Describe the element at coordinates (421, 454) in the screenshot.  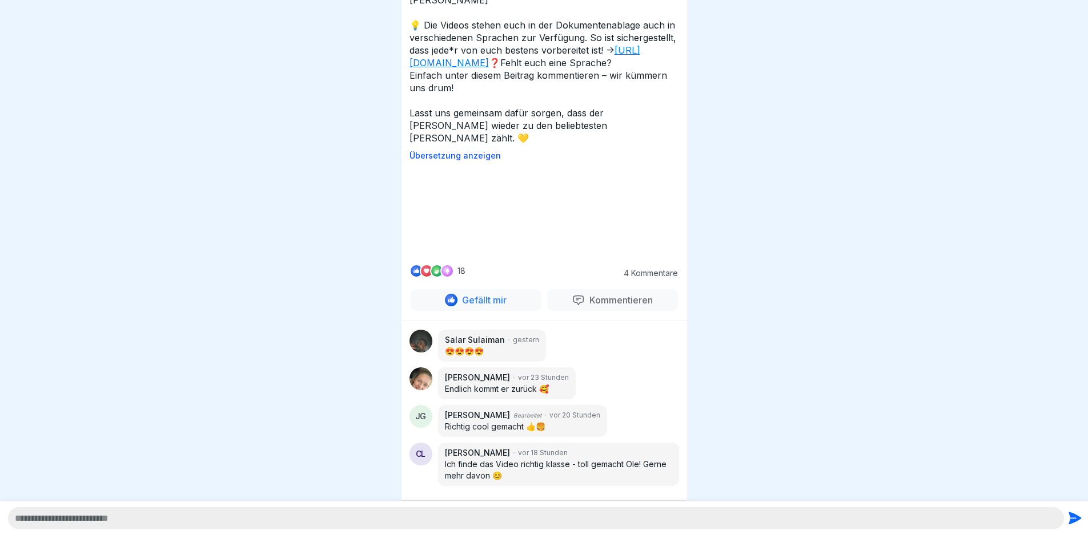
I see `div: CL` at that location.